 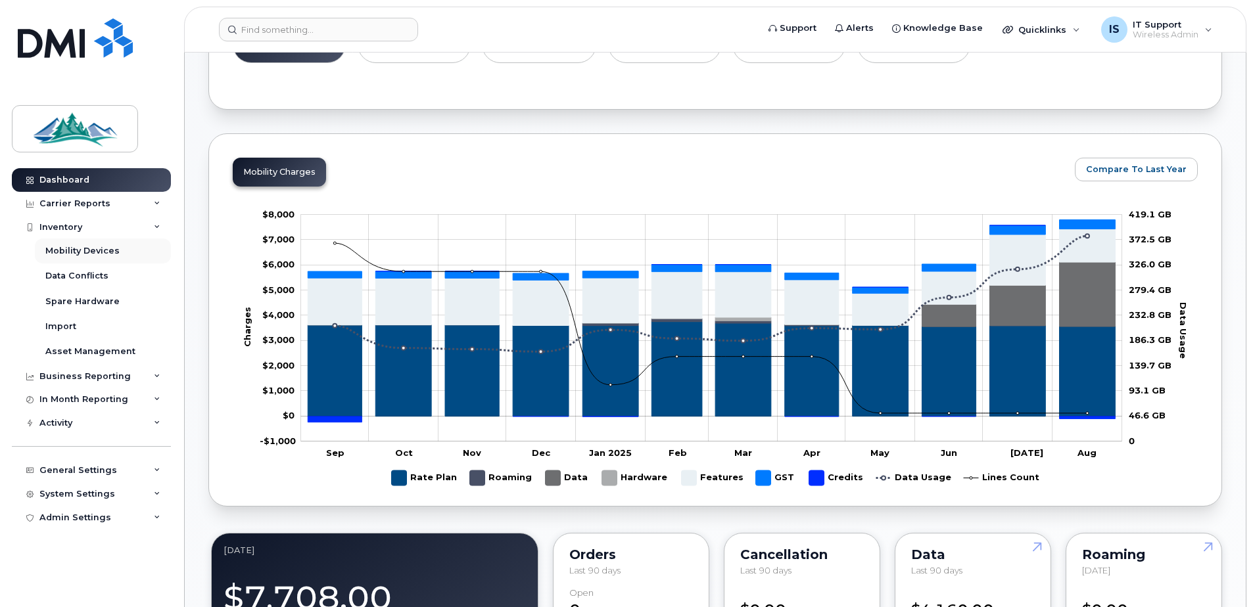 What do you see at coordinates (1149, 264) in the screenshot?
I see `tspan: 326.0 GB` at bounding box center [1149, 264].